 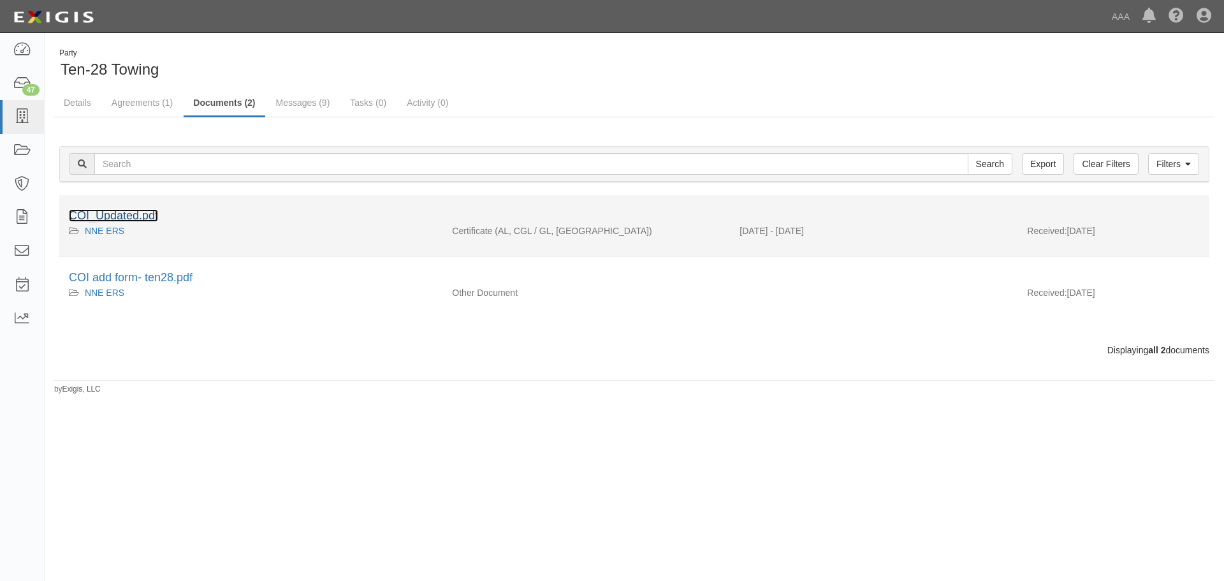 I want to click on a: Messages (9), so click(x=303, y=103).